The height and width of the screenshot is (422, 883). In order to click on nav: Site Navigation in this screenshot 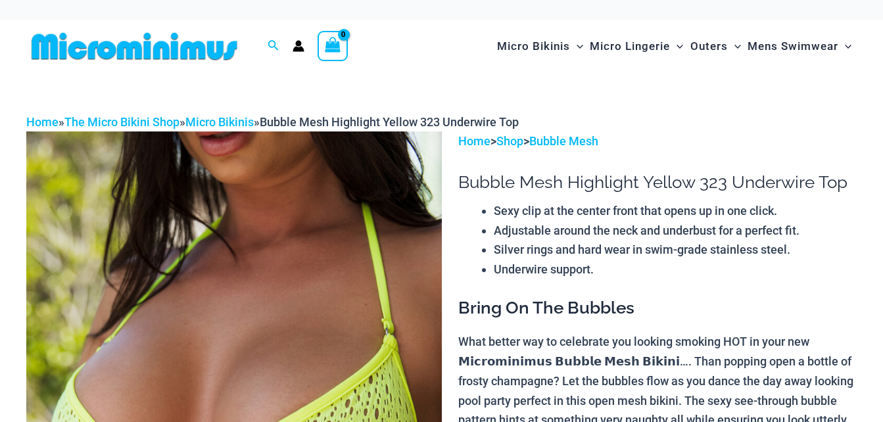, I will do `click(674, 46)`.